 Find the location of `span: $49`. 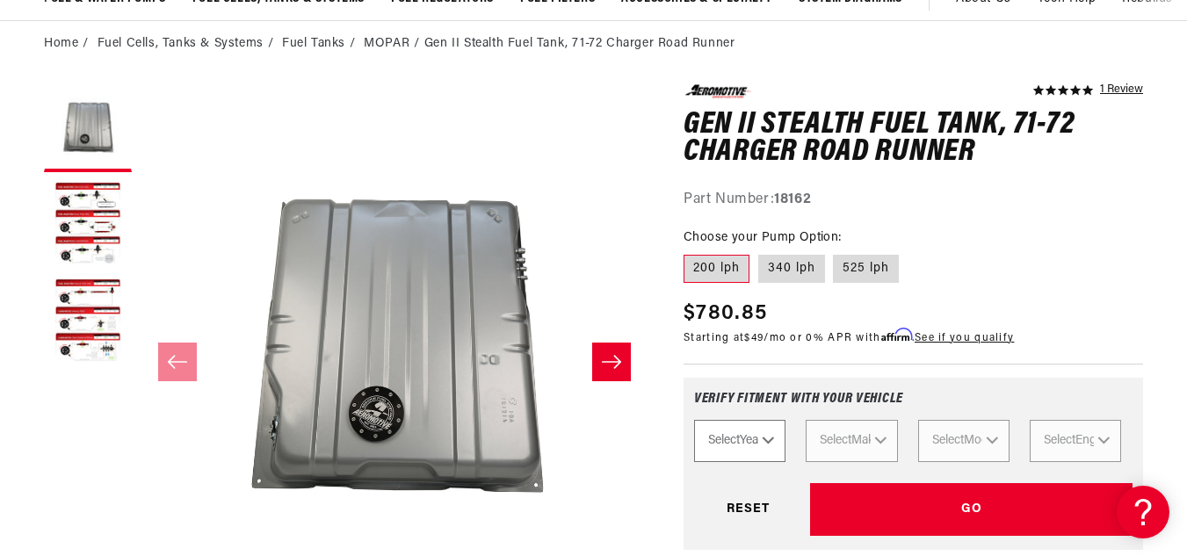

span: $49 is located at coordinates (754, 338).